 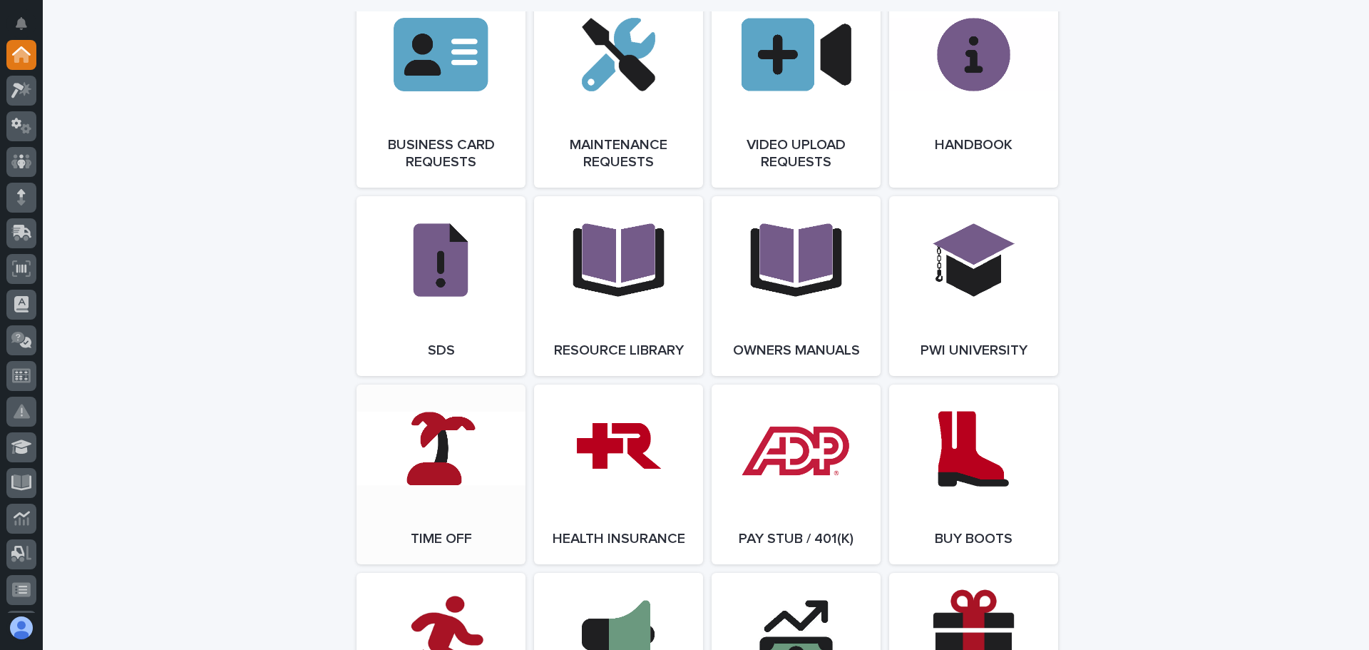 I want to click on a: Resource Library, so click(x=618, y=286).